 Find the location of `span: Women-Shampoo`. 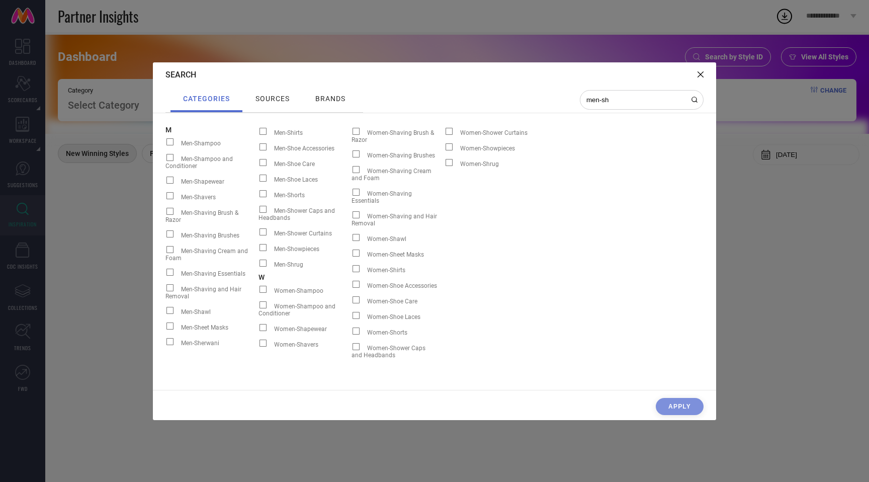

span: Women-Shampoo is located at coordinates (299, 291).